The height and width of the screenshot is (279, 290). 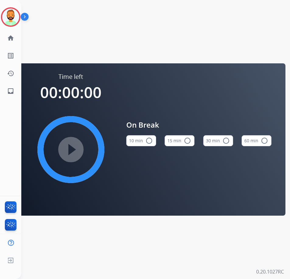 I want to click on button: 60 min, so click(x=257, y=141).